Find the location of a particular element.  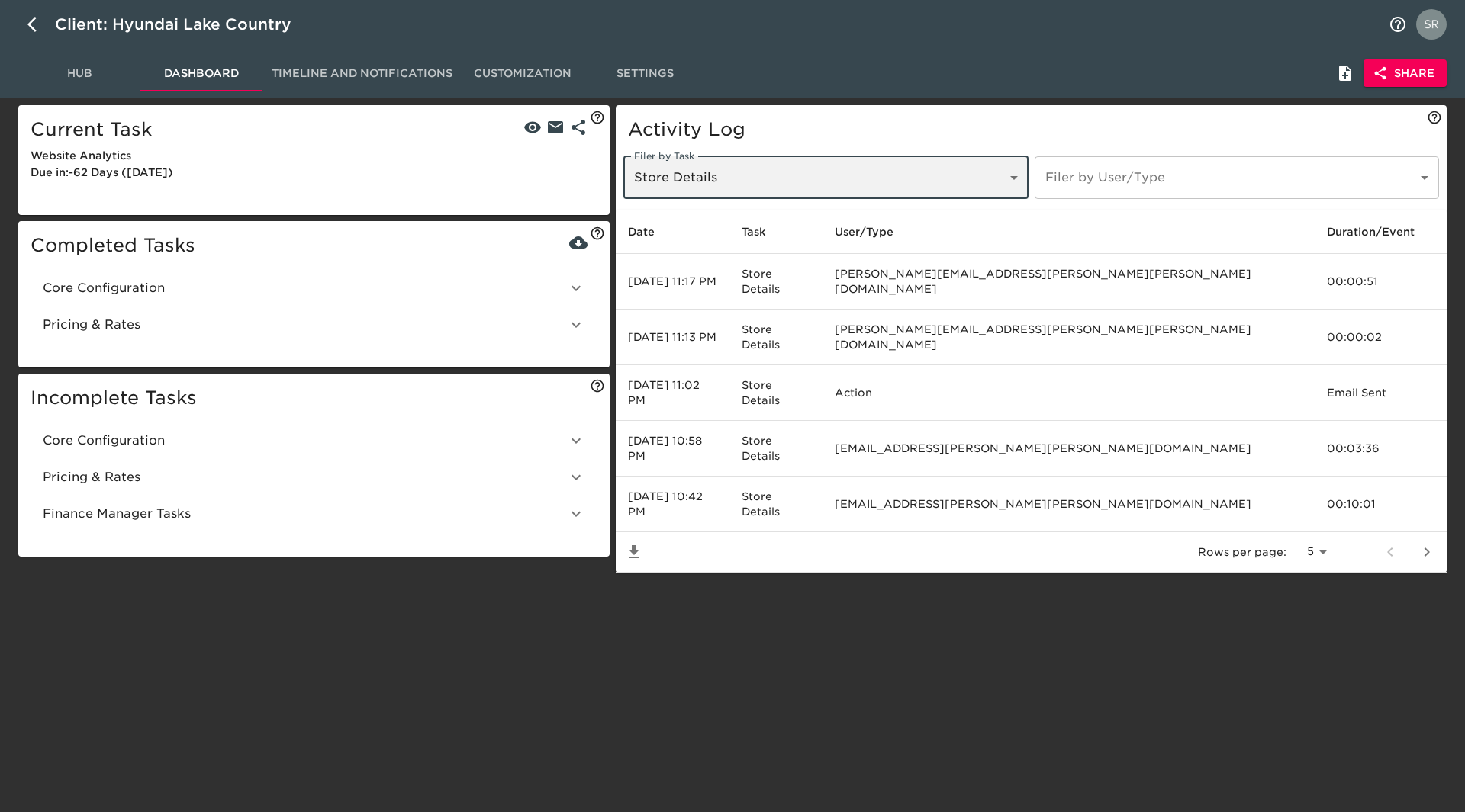

h5: Activity Log is located at coordinates (1031, 129).